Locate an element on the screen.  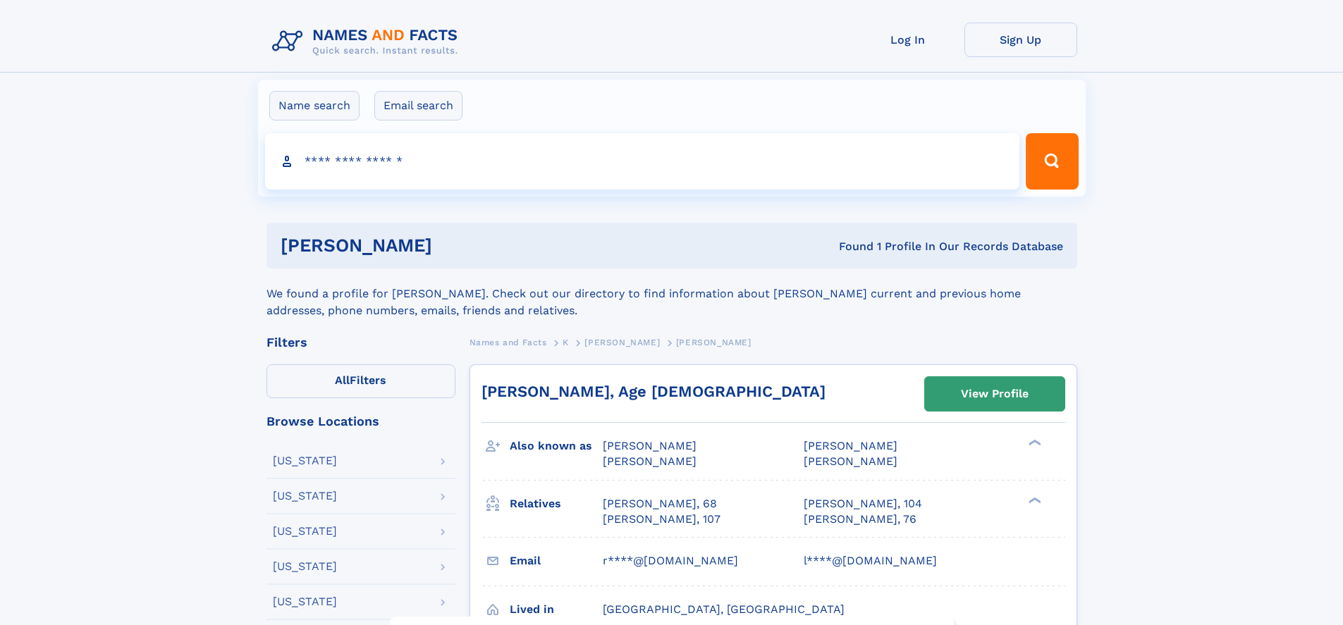
label: Name search is located at coordinates (314, 106).